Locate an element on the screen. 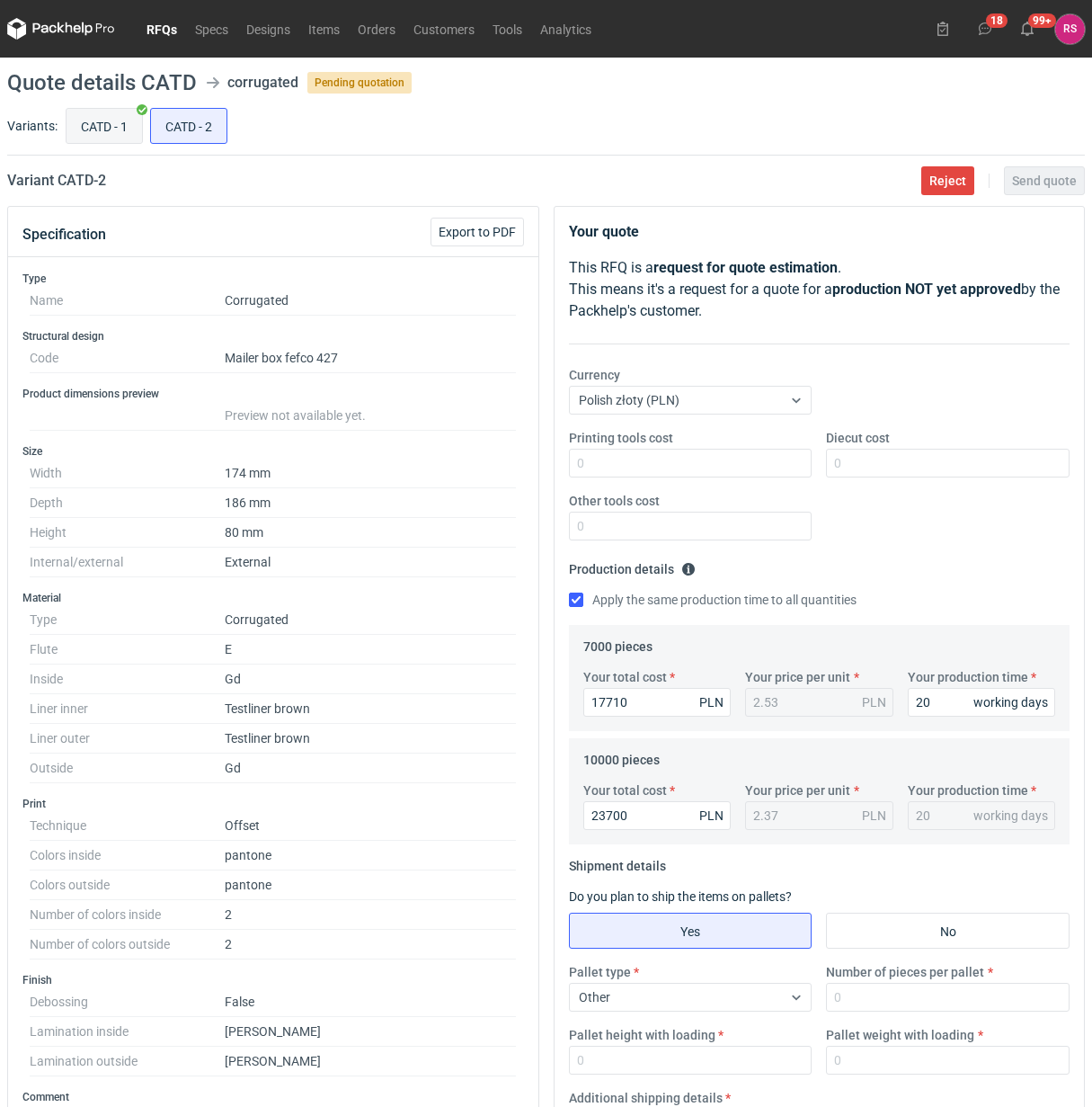 This screenshot has height=1107, width=1092. div: corrugated is located at coordinates (263, 83).